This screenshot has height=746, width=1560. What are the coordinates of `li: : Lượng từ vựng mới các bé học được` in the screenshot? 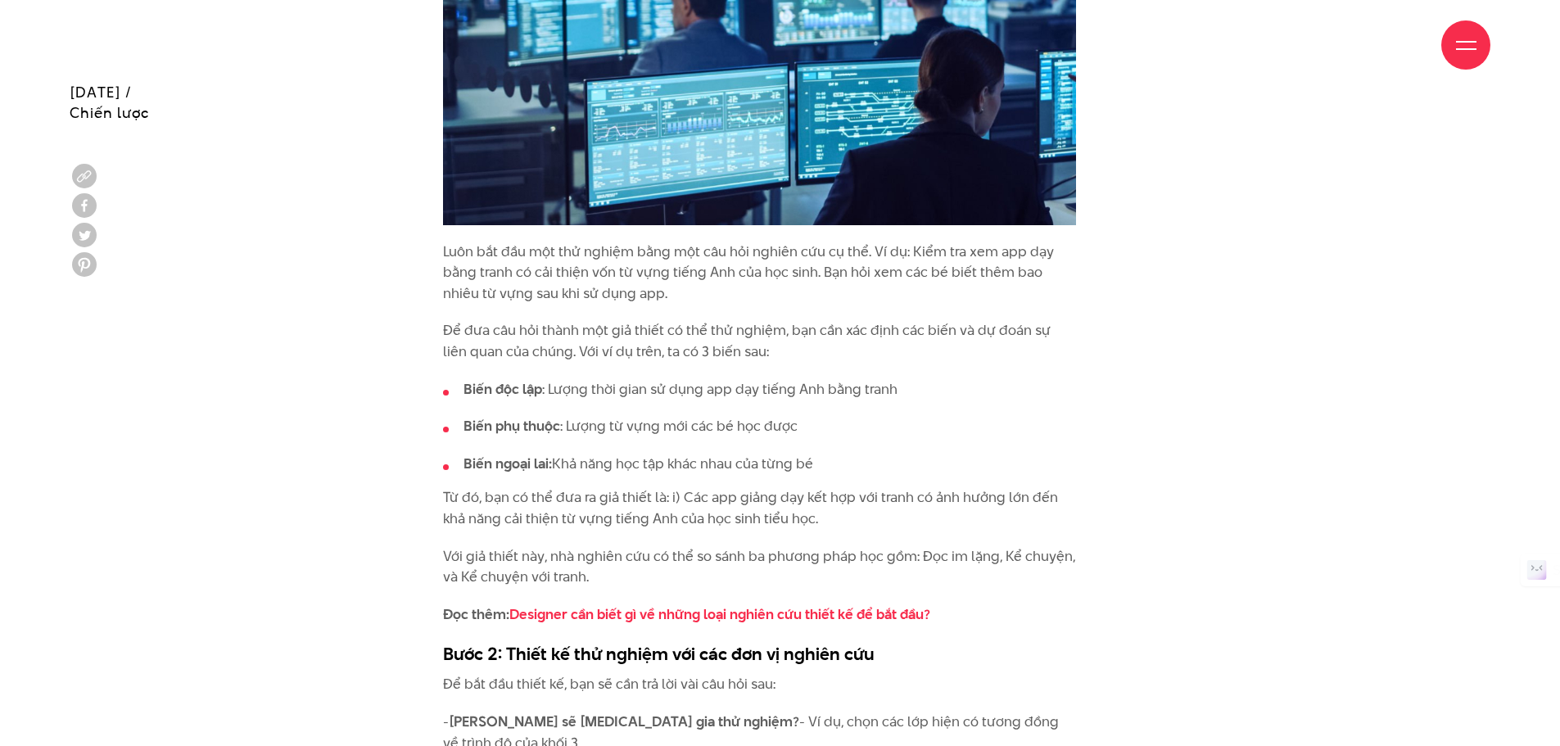 It's located at (759, 427).